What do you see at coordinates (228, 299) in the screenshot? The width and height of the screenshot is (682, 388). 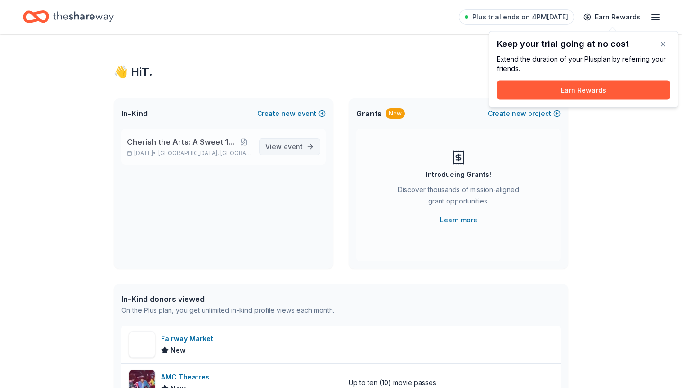 I see `div: In-Kind donors viewed` at bounding box center [228, 299].